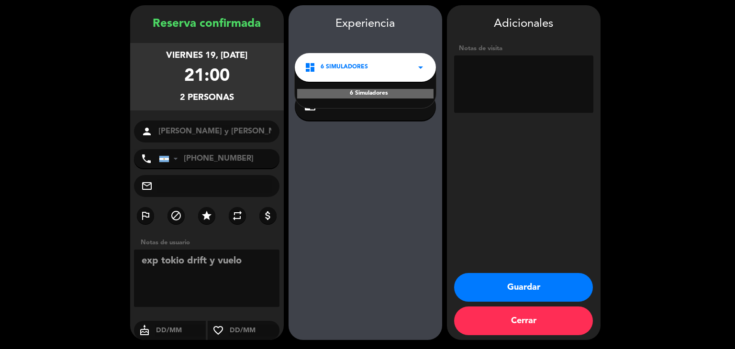 This screenshot has height=349, width=735. I want to click on div: Notas de visita, so click(524, 48).